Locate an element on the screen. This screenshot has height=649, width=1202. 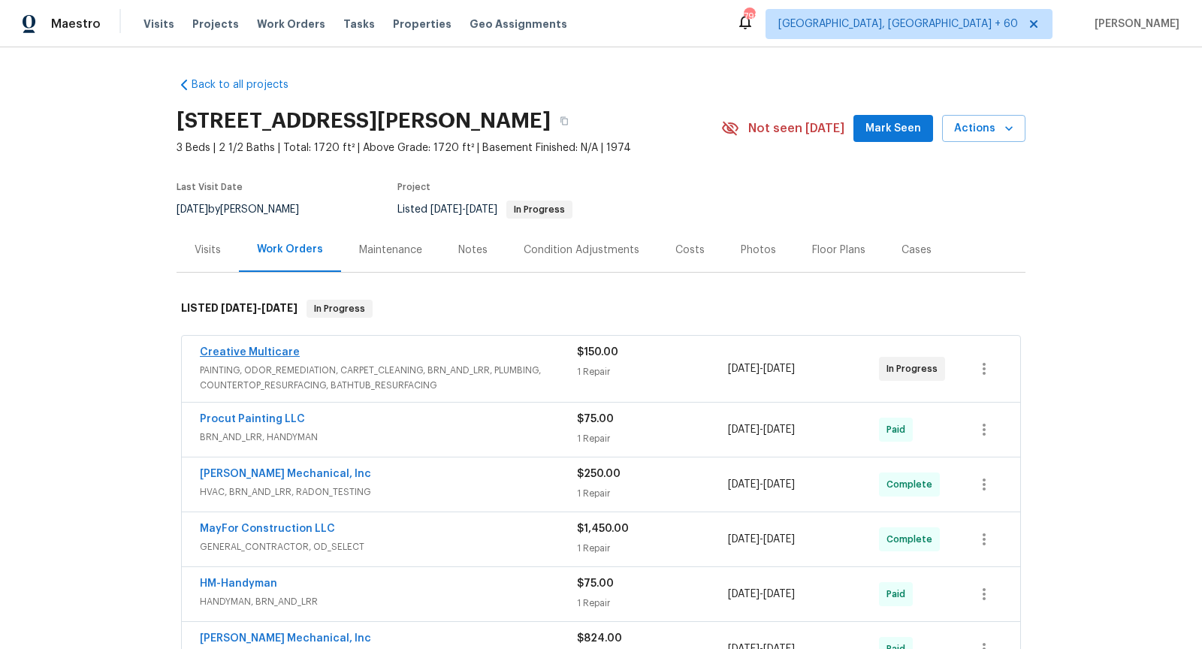
span: BRN_AND_LRR, HANDYMAN is located at coordinates (388, 437).